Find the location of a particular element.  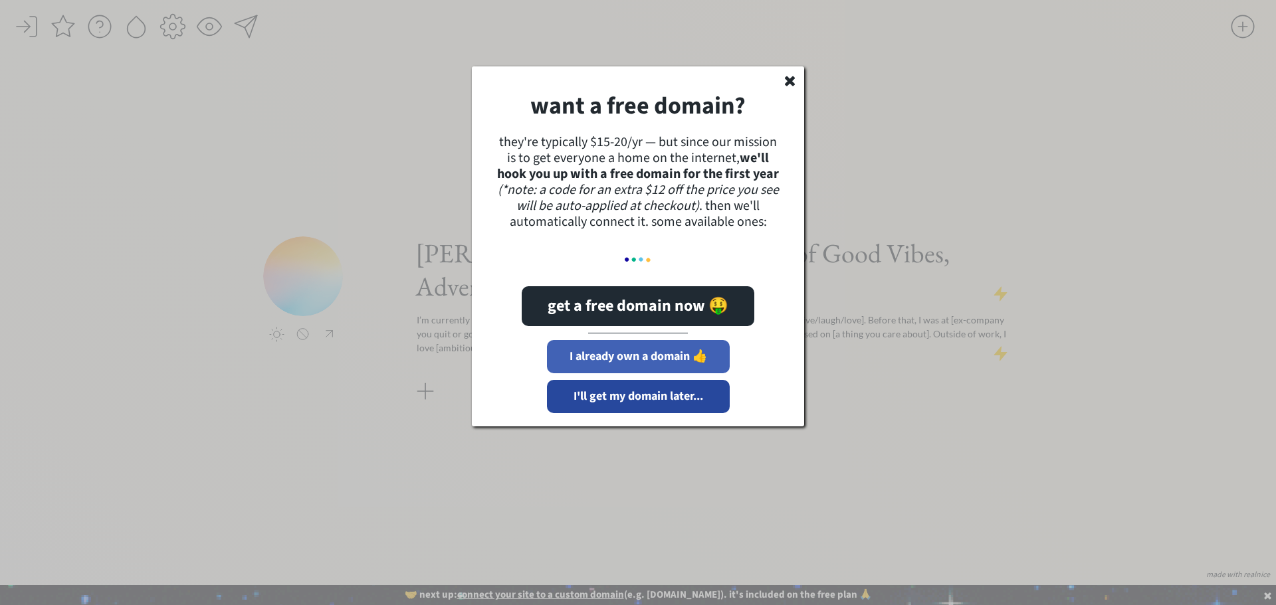

div: they're typically $15-20/yr — but since our mission is to get everyone a home on the internet, . ... is located at coordinates (638, 182).